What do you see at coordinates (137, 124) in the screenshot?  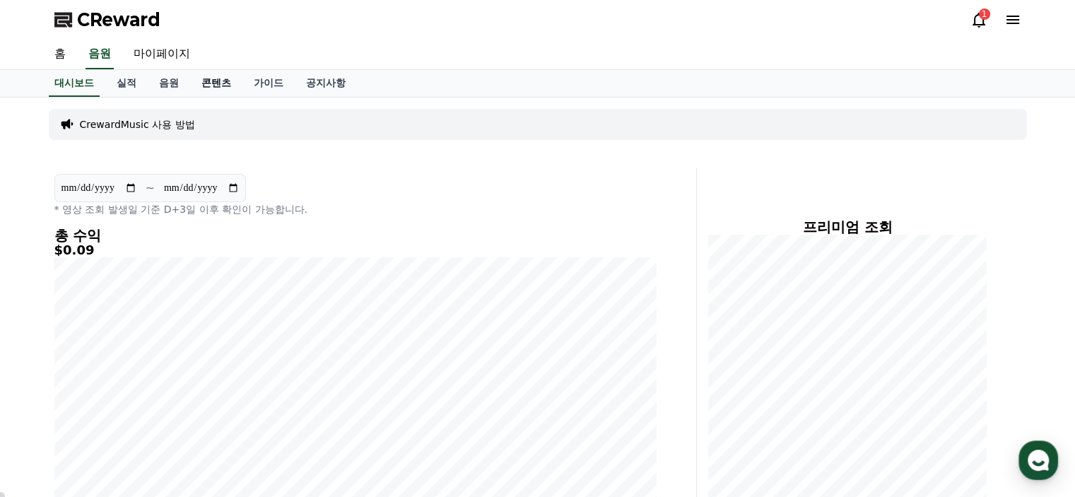 I see `p: CrewardMusic 사용 방법` at bounding box center [137, 124].